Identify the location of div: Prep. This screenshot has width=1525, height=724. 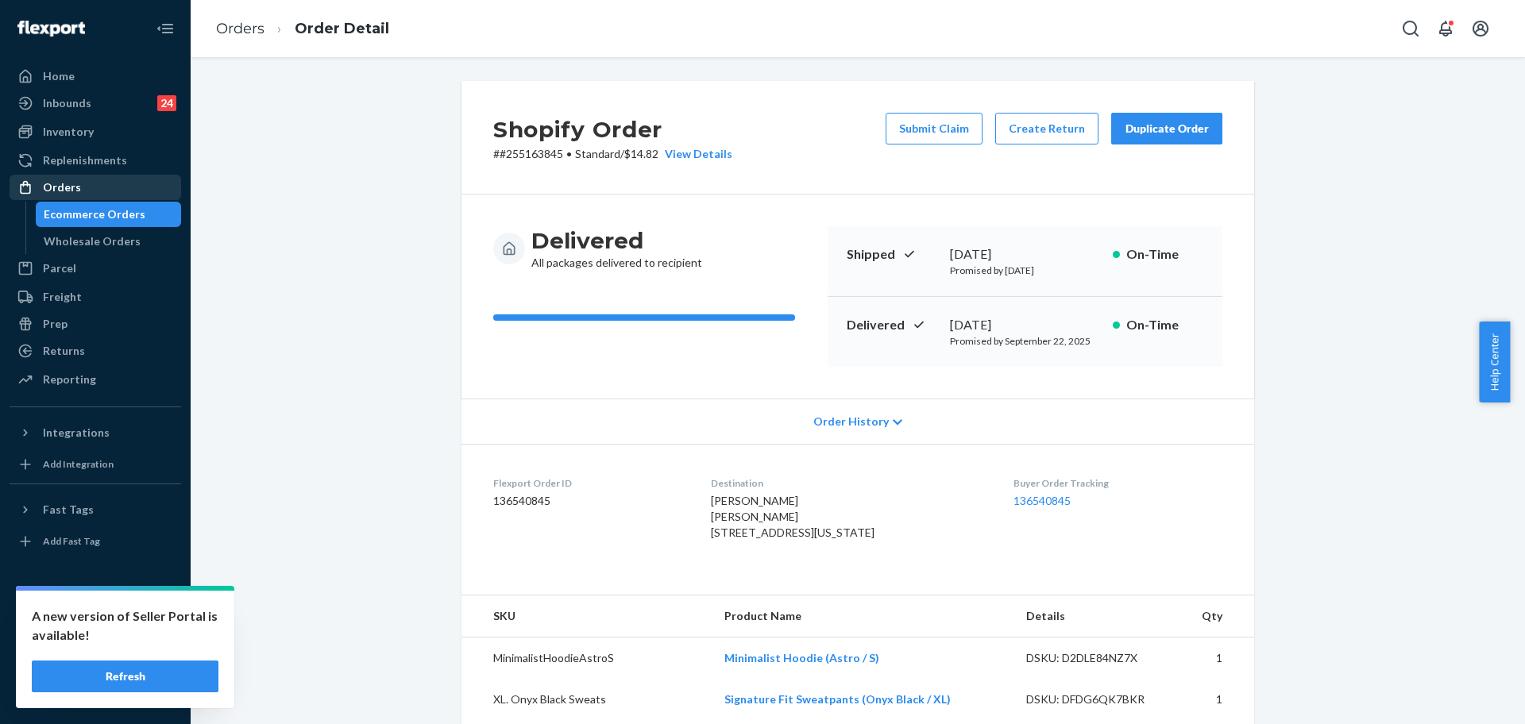
(55, 324).